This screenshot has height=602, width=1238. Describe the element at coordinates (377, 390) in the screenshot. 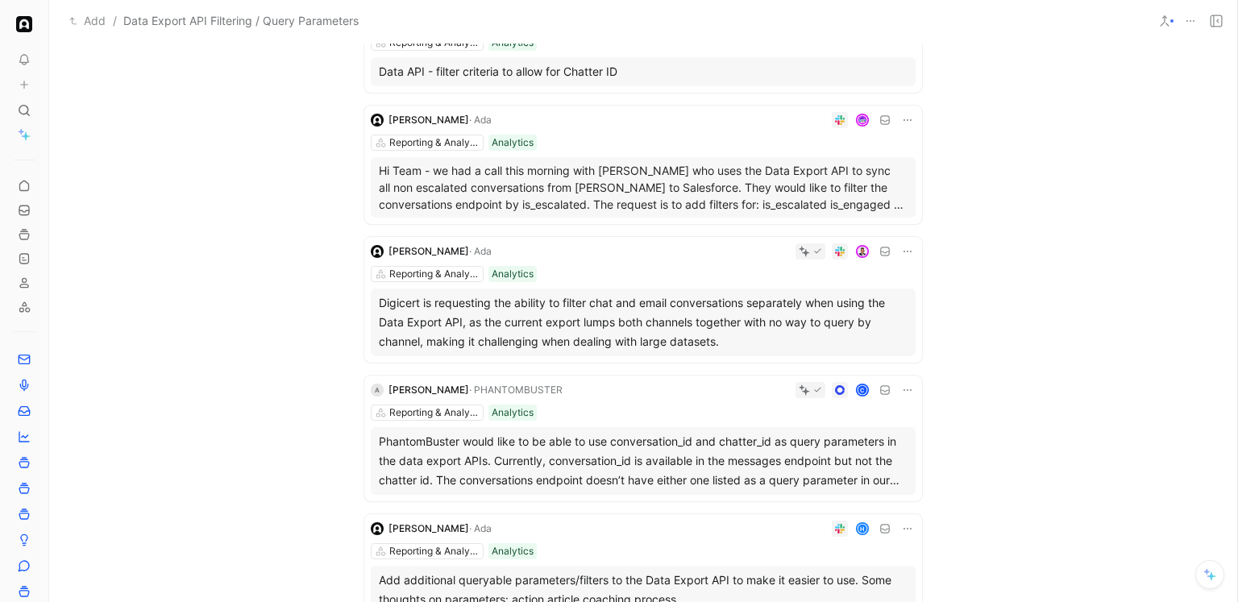

I see `div: A` at that location.